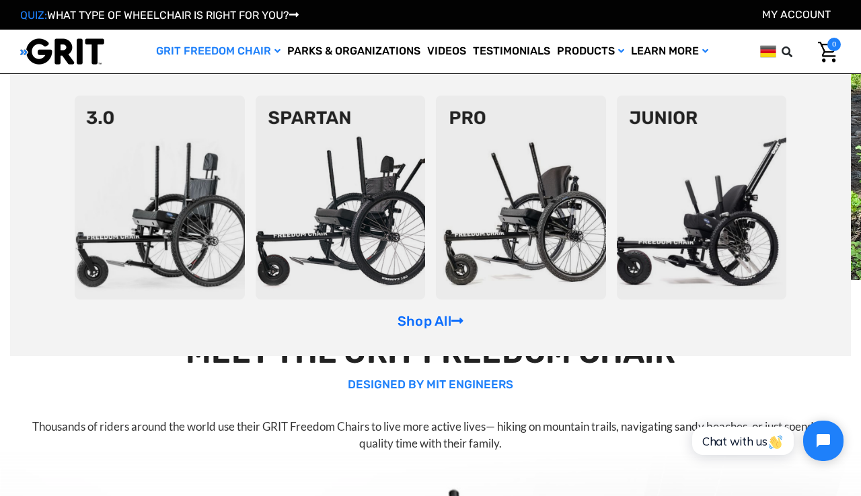  What do you see at coordinates (65, 32) in the screenshot?
I see `span: Chat with us` at bounding box center [65, 32].